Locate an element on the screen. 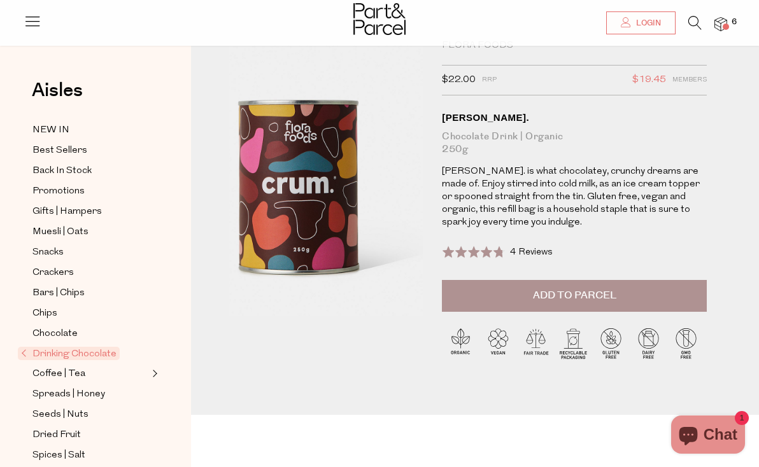 Image resolution: width=759 pixels, height=467 pixels. span: Seeds | Nuts is located at coordinates (60, 415).